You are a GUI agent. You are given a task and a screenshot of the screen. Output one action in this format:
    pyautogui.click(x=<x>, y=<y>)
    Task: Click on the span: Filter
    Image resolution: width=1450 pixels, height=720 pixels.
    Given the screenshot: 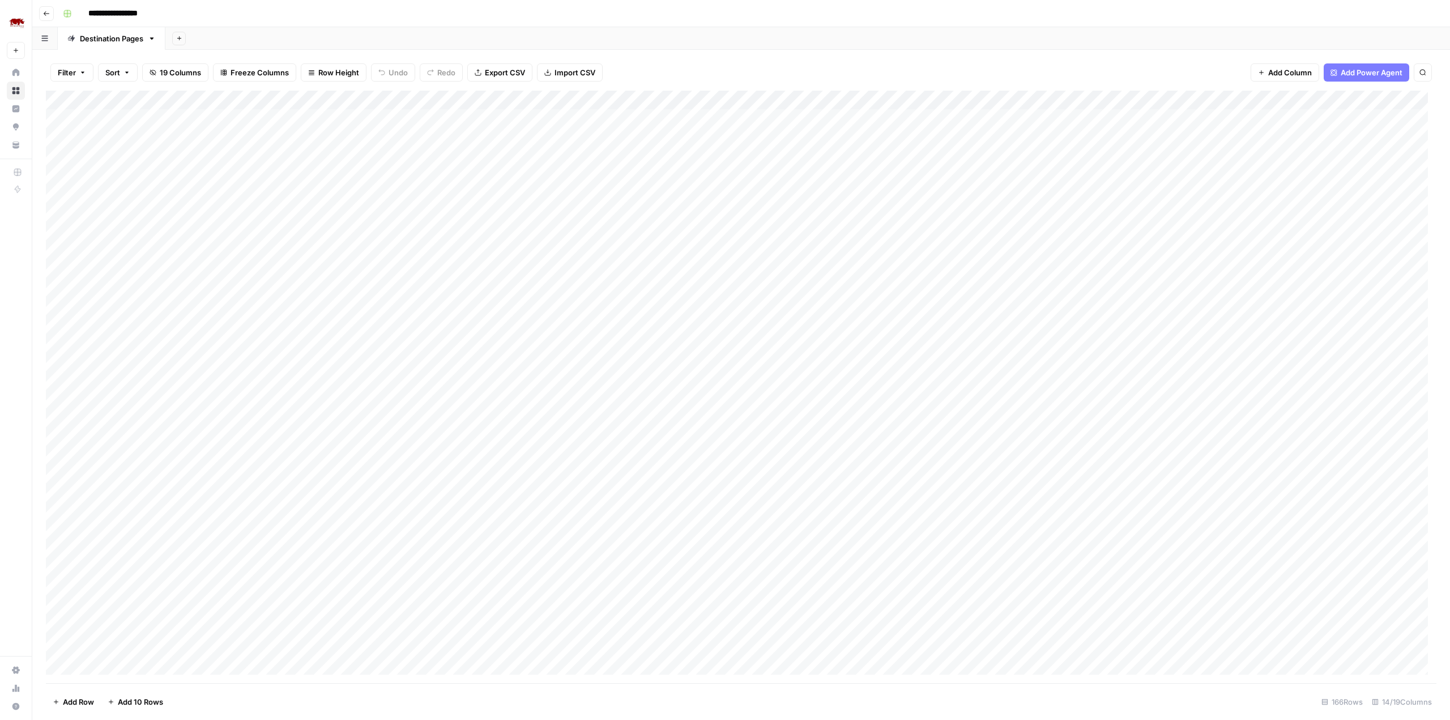 What is the action you would take?
    pyautogui.click(x=67, y=73)
    